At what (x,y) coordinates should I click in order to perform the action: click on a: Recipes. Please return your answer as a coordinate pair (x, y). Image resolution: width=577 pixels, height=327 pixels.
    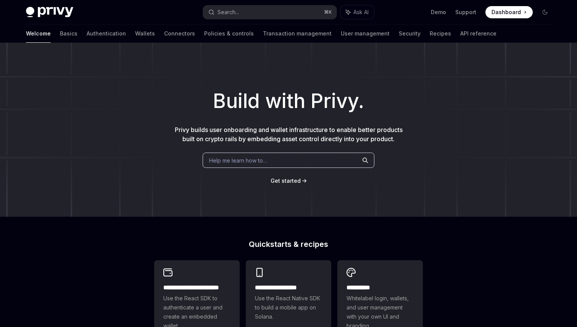
    Looking at the image, I should click on (441, 34).